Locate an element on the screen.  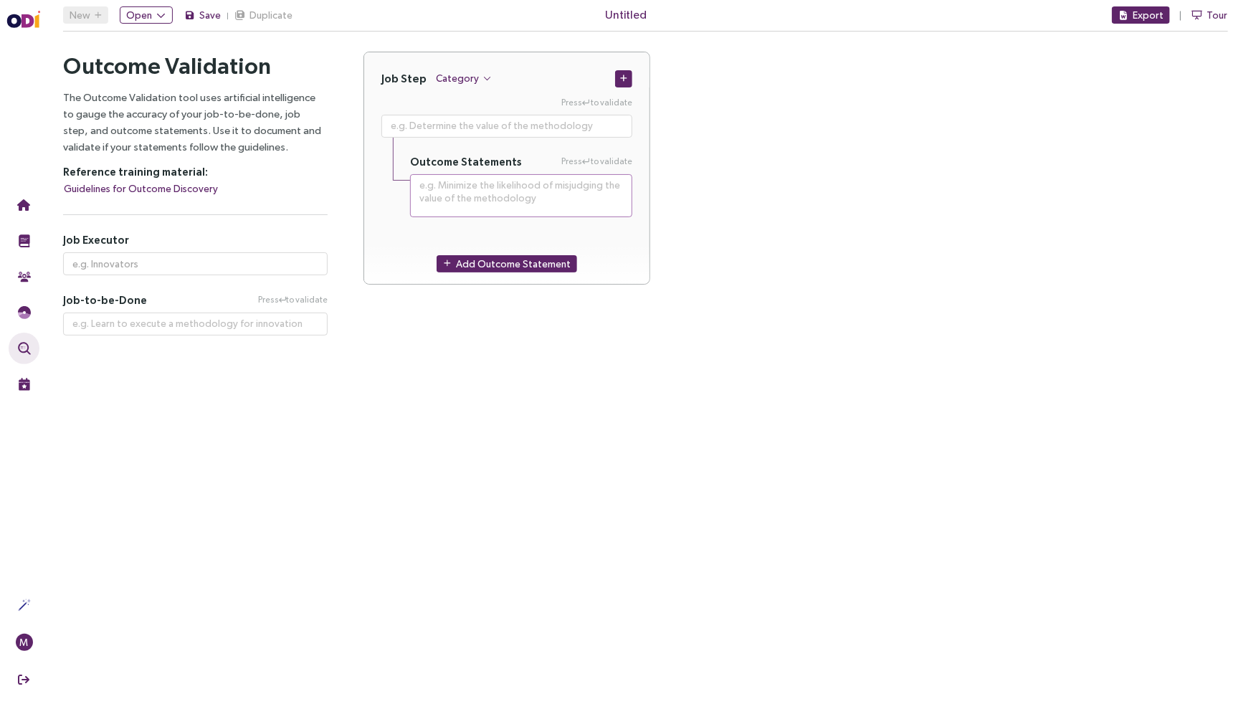
span: Add Outcome Statement is located at coordinates (513, 264).